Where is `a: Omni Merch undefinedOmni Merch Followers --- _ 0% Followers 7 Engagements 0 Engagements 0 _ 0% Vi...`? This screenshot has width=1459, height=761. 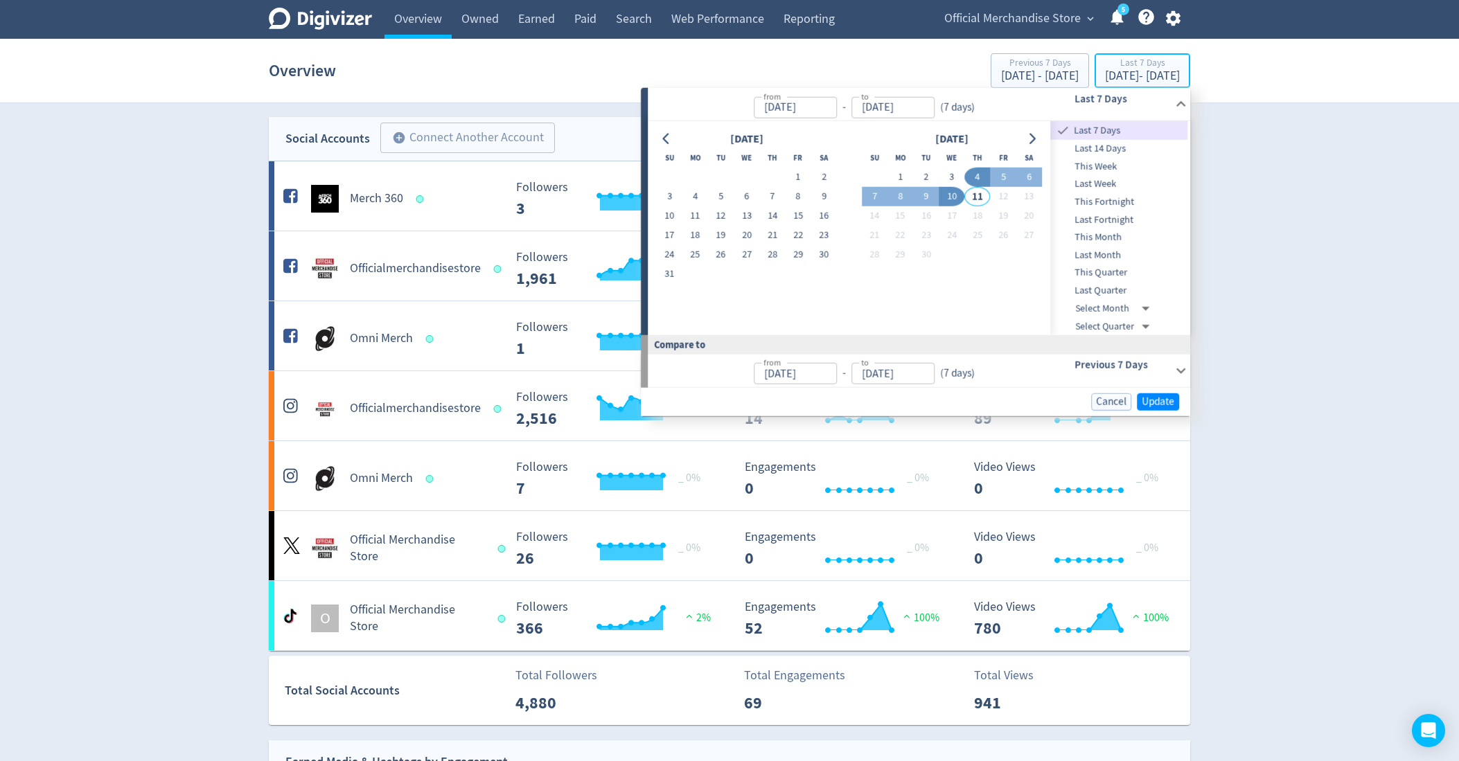 a: Omni Merch undefinedOmni Merch Followers --- _ 0% Followers 7 Engagements 0 Engagements 0 _ 0% Vi... is located at coordinates (730, 476).